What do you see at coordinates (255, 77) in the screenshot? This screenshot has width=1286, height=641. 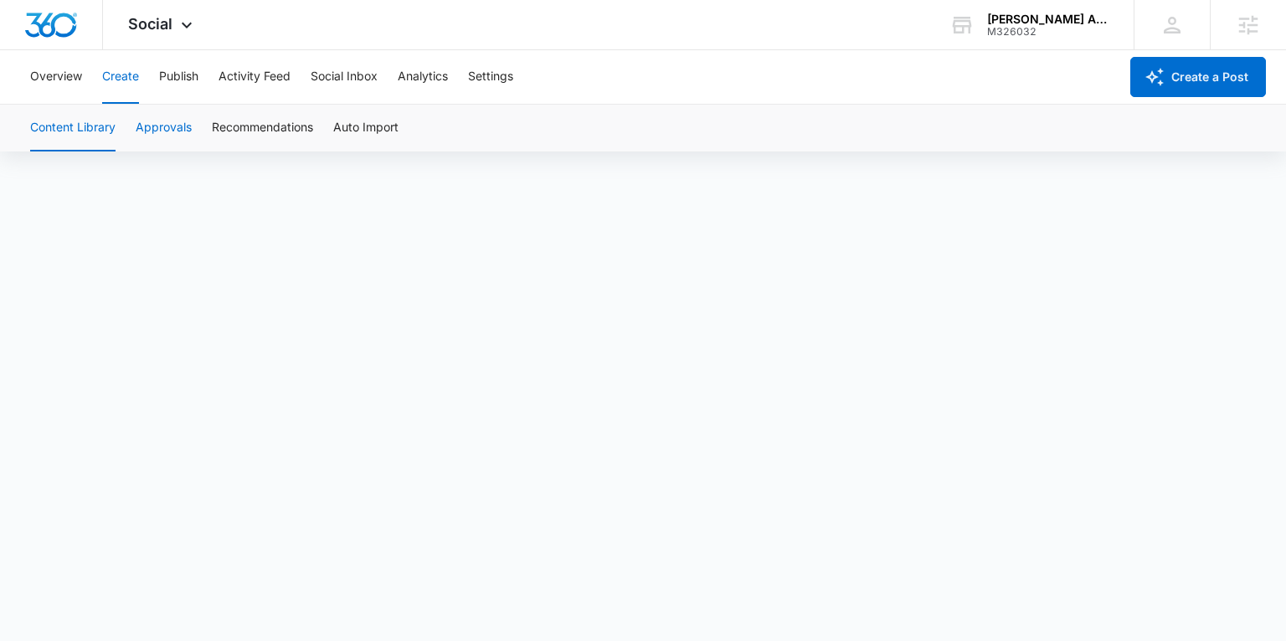 I see `button: Activity Feed` at bounding box center [255, 77].